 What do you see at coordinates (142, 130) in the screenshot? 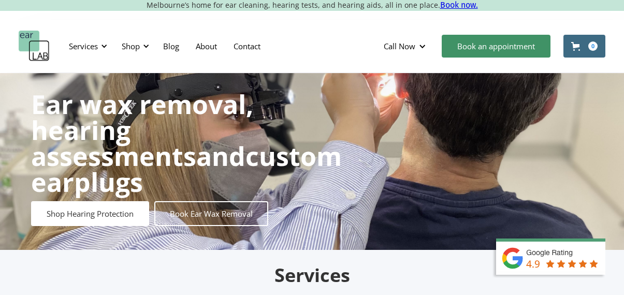
I see `strong: Ear wax removal, hearing assessments` at bounding box center [142, 130].